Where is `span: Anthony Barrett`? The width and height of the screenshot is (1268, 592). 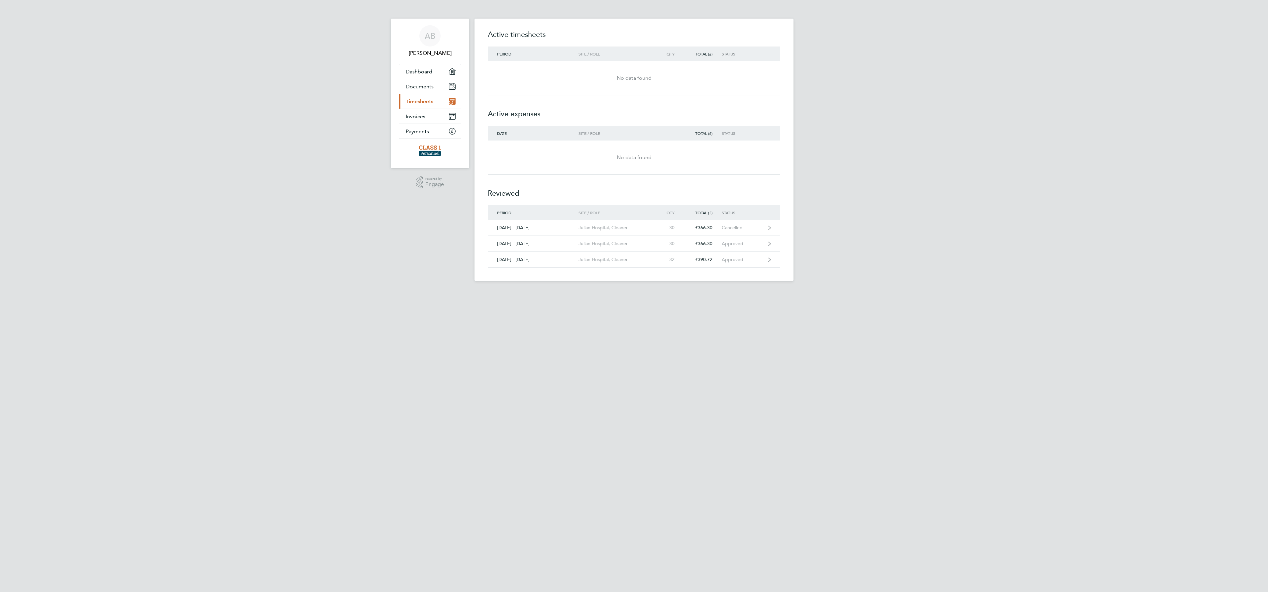 span: Anthony Barrett is located at coordinates (430, 53).